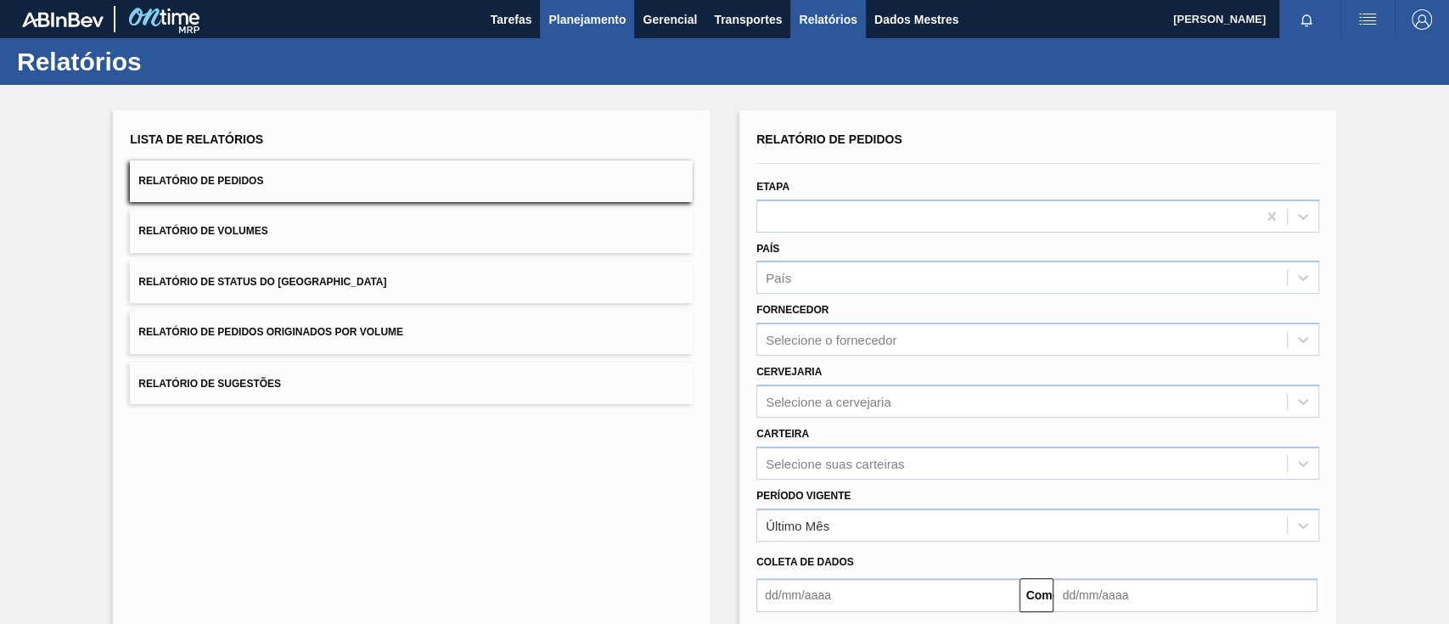  I want to click on button: Comeu, so click(1037, 595).